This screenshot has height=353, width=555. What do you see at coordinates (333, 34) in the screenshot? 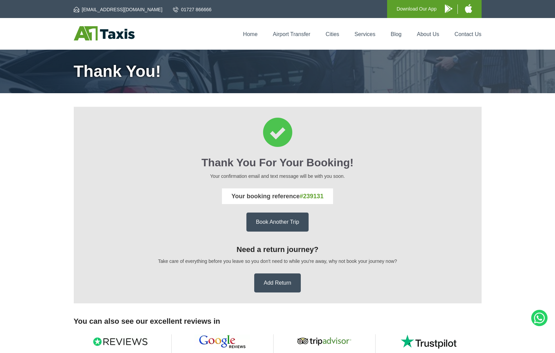
I see `a: Cities` at bounding box center [333, 34].